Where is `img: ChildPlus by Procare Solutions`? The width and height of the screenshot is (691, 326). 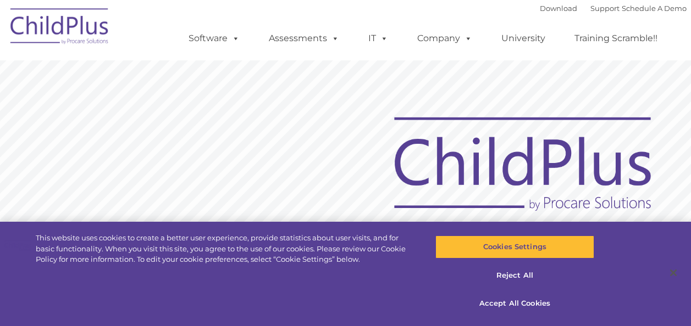
img: ChildPlus by Procare Solutions is located at coordinates (60, 28).